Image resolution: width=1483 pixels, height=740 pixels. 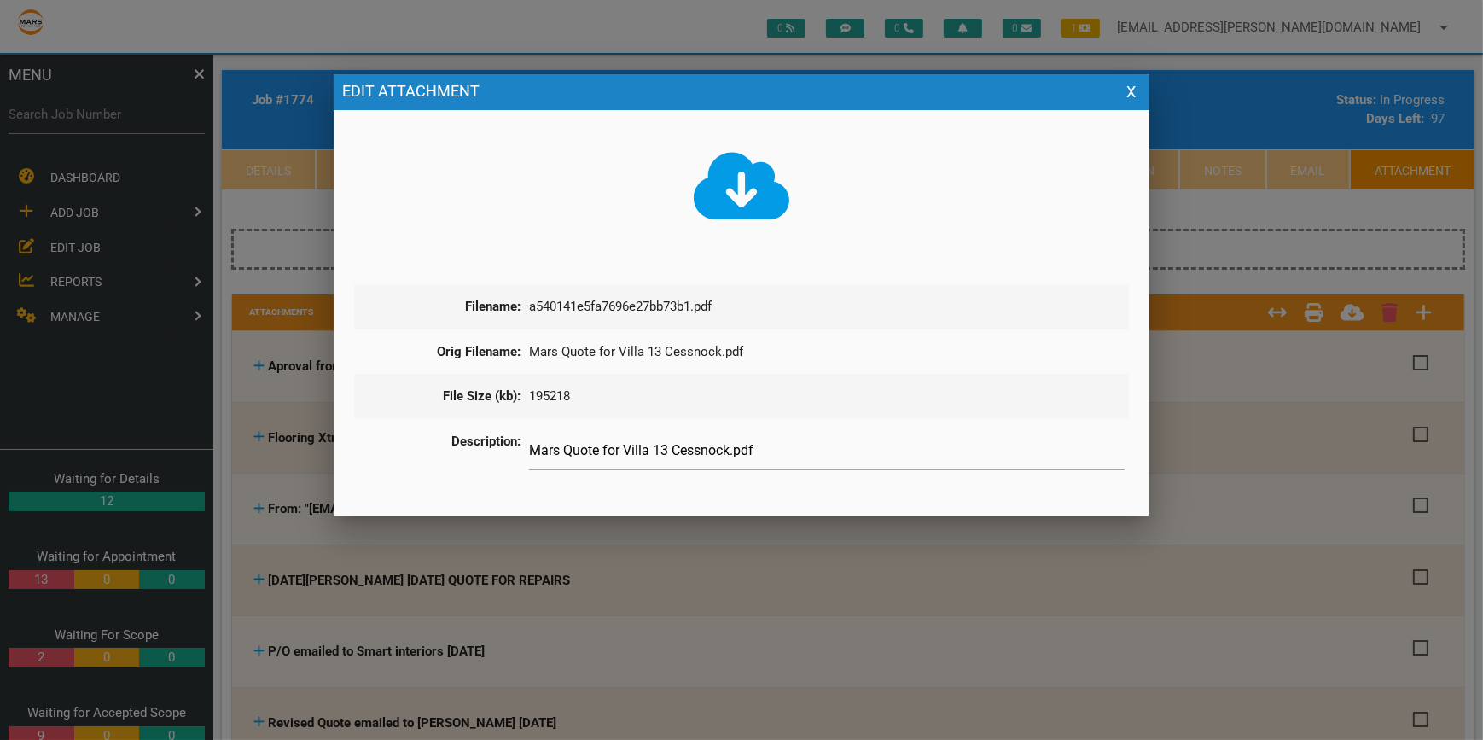 What do you see at coordinates (827, 396) in the screenshot?
I see `td: 195218` at bounding box center [827, 396].